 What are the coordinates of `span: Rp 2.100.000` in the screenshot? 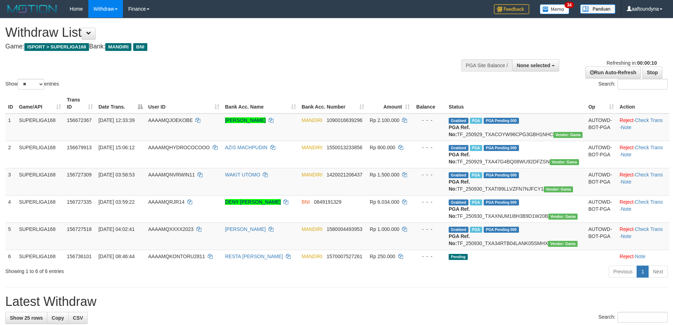 It's located at (385, 120).